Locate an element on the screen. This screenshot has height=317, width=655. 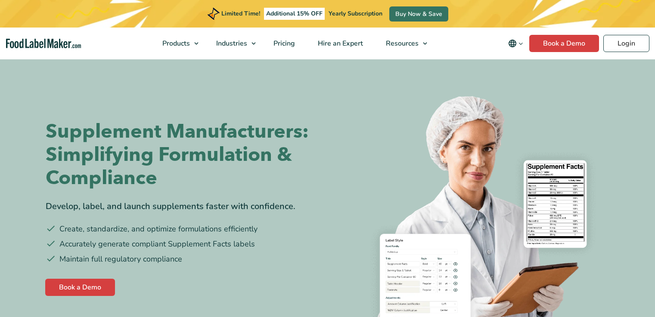
span: Limited Time! is located at coordinates (241, 13).